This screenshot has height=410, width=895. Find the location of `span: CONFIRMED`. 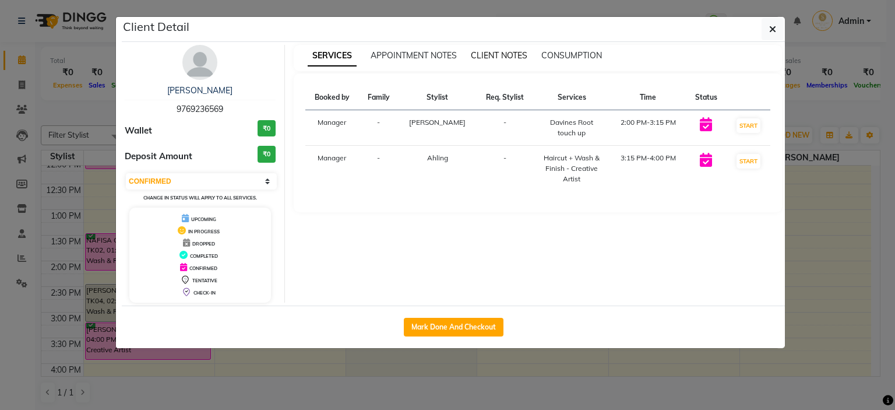

span: CONFIRMED is located at coordinates (203, 268).